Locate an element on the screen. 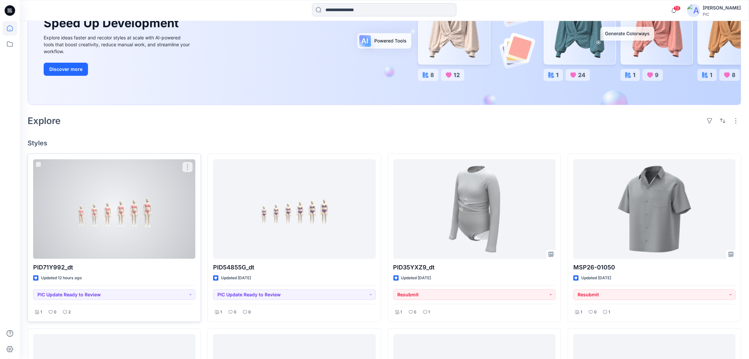 The width and height of the screenshot is (749, 359). a: PID71Y992_dt is located at coordinates (114, 209).